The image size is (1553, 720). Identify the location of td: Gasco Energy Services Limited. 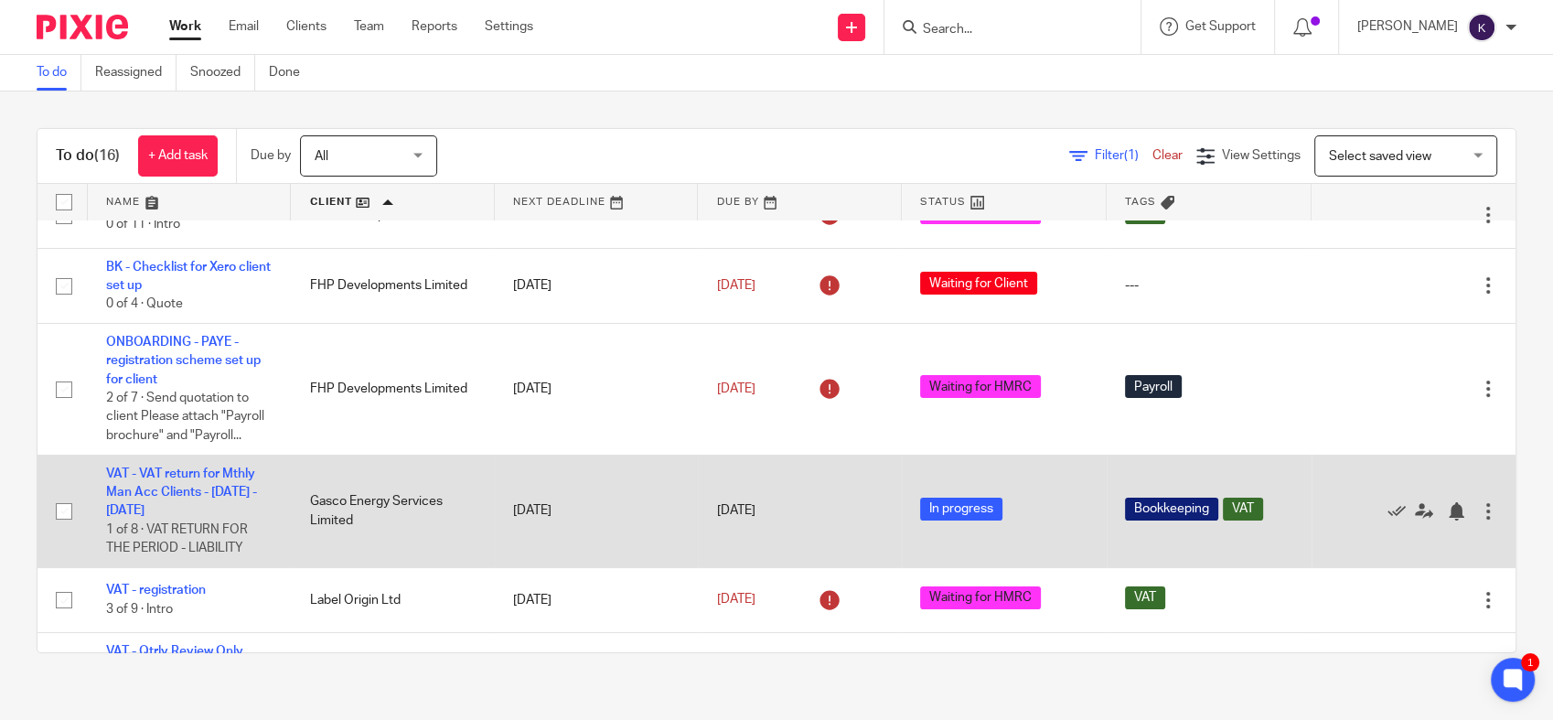
(392, 510).